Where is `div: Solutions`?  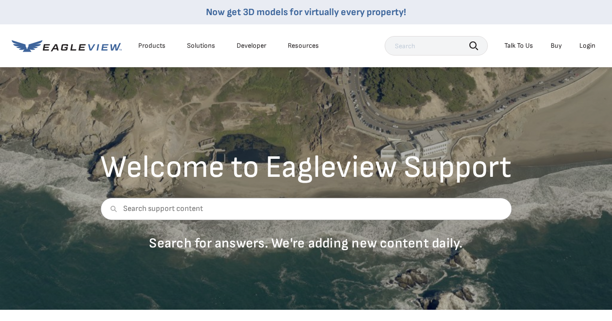 div: Solutions is located at coordinates (201, 46).